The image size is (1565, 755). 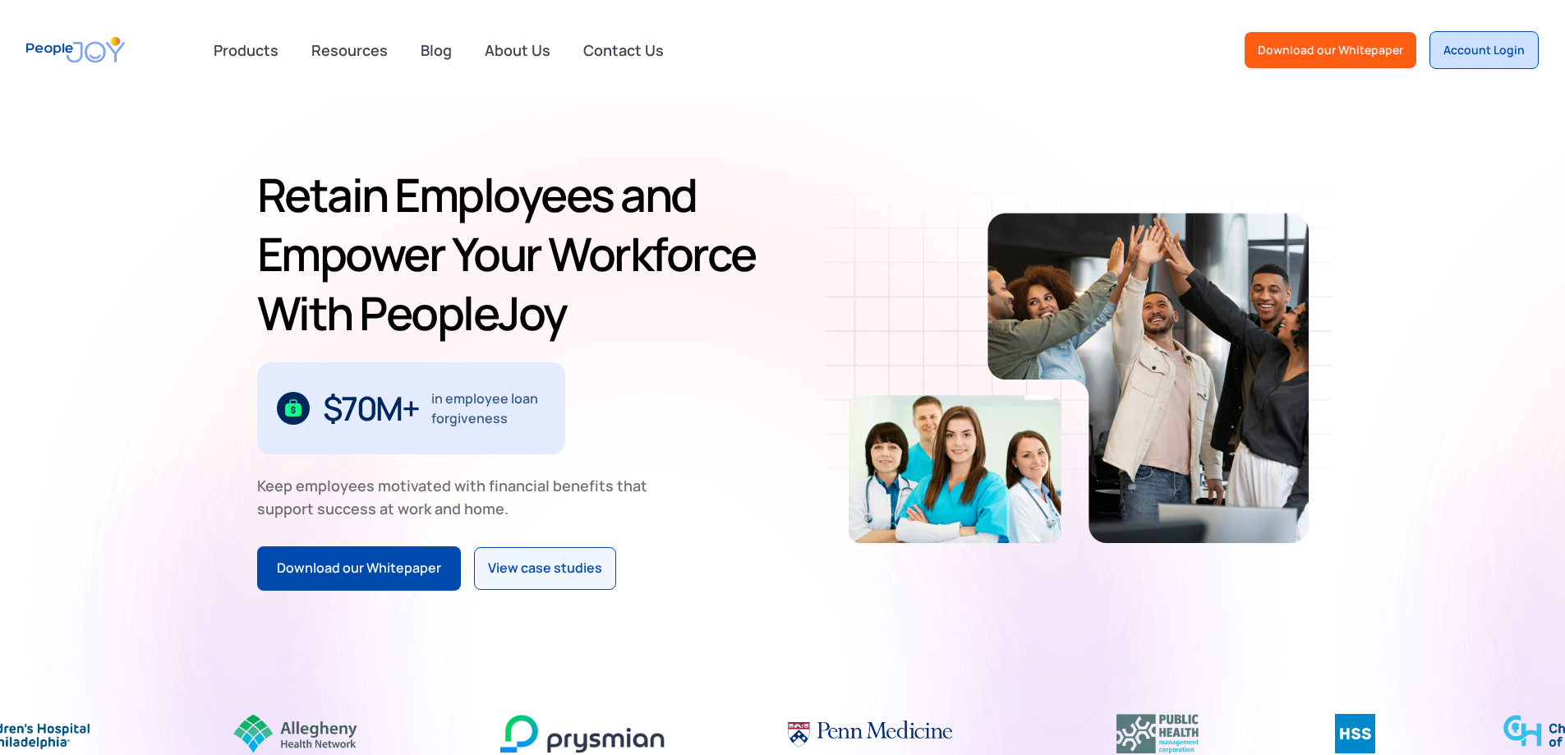 What do you see at coordinates (1484, 50) in the screenshot?
I see `a: Account Login` at bounding box center [1484, 50].